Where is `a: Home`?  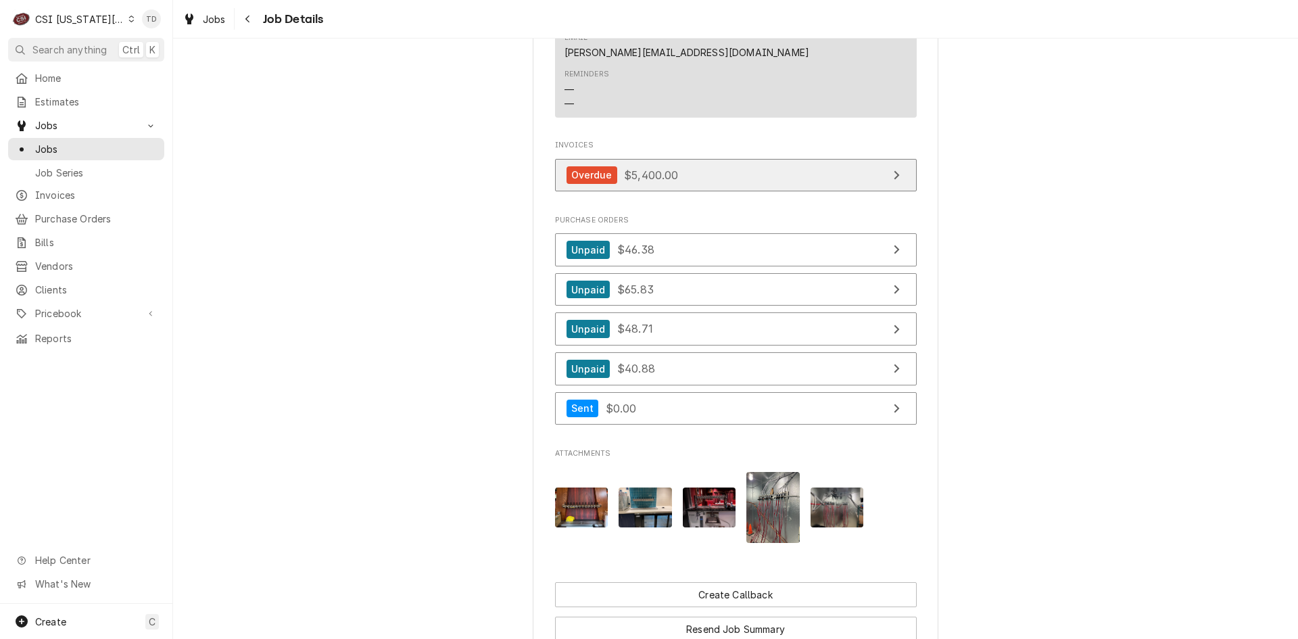 a: Home is located at coordinates (86, 78).